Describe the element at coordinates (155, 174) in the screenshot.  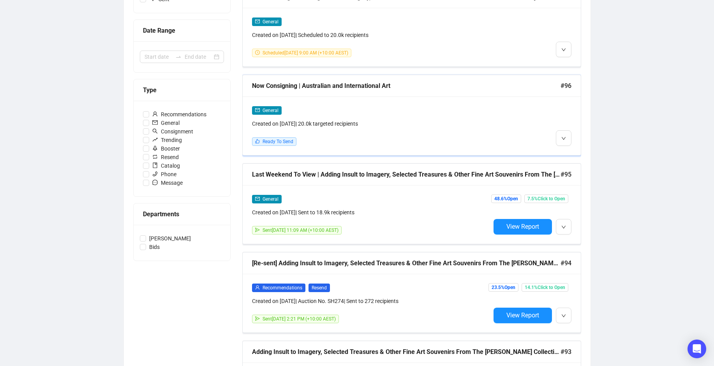
I see `span: phone` at that location.